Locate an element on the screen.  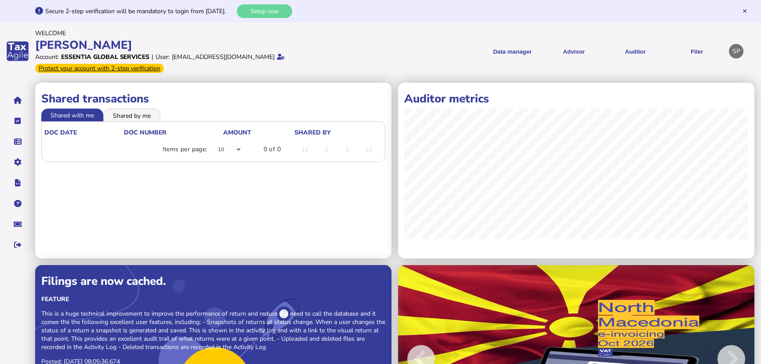
button: Tasks is located at coordinates (18, 121).